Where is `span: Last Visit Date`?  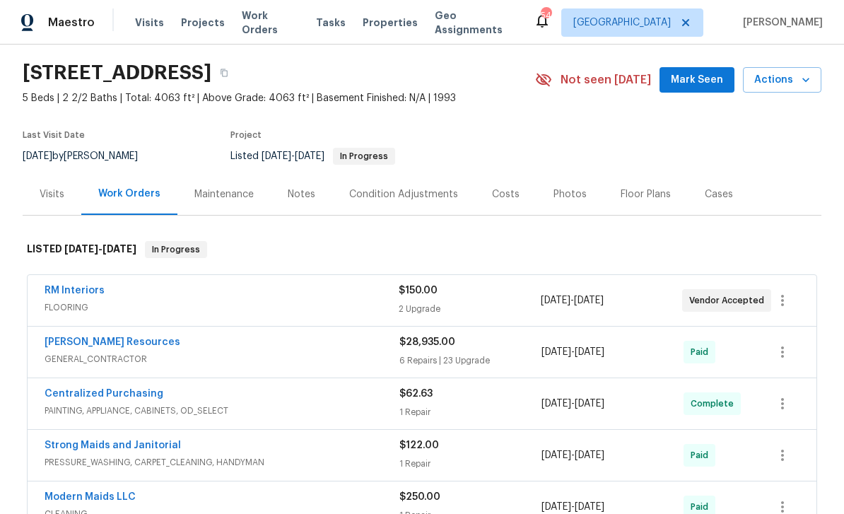
span: Last Visit Date is located at coordinates (54, 135).